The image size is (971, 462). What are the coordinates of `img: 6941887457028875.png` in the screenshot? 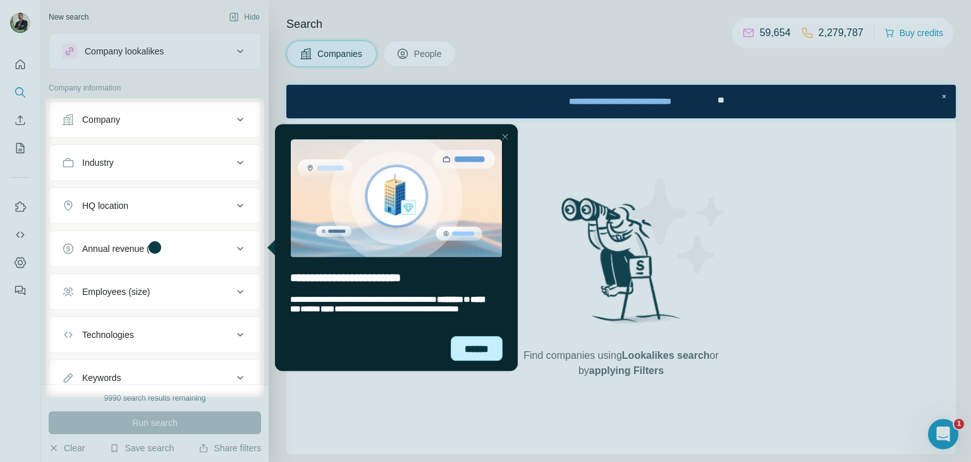 It's located at (132, 77).